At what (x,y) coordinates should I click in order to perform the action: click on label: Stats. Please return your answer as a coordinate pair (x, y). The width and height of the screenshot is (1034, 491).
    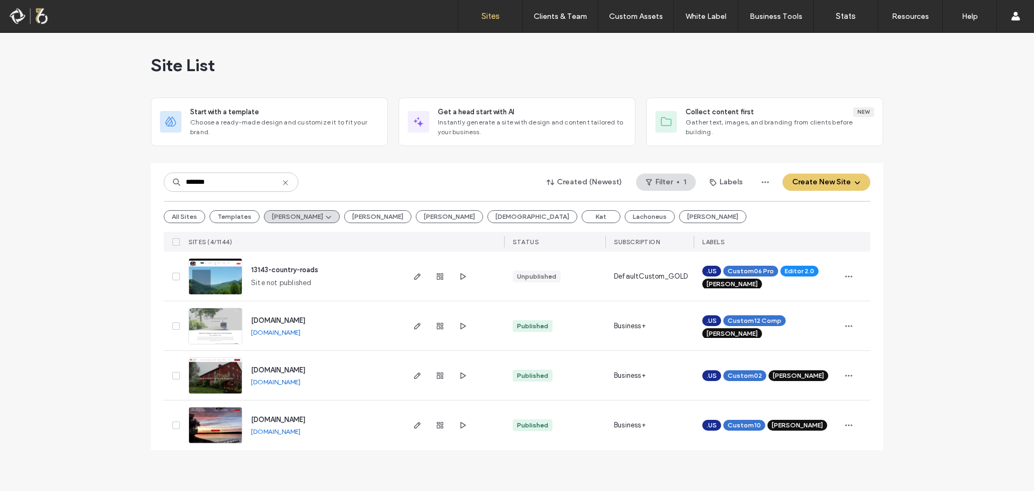
    Looking at the image, I should click on (846, 16).